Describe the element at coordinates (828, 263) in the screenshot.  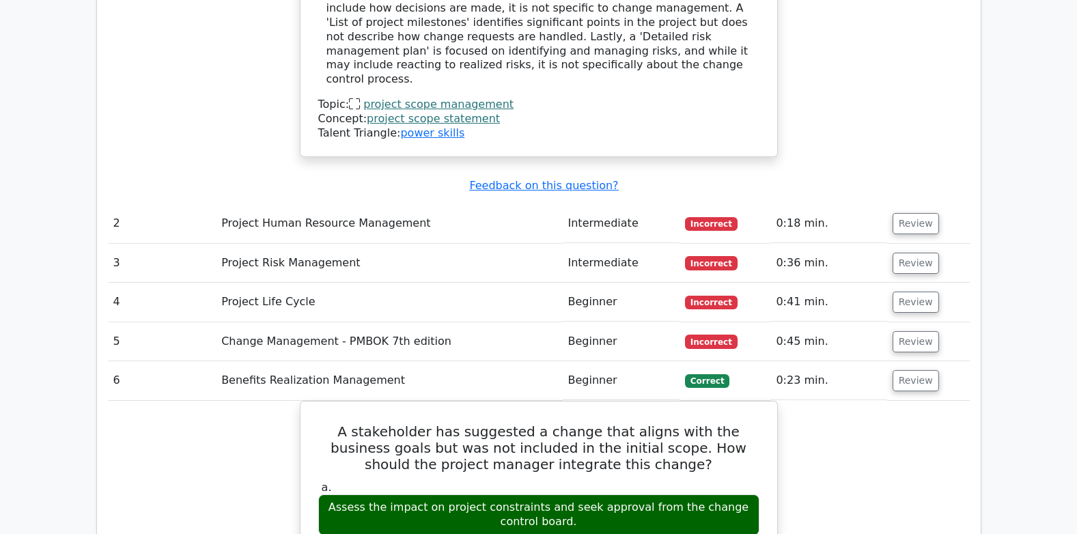
I see `td: 0:36 min.` at that location.